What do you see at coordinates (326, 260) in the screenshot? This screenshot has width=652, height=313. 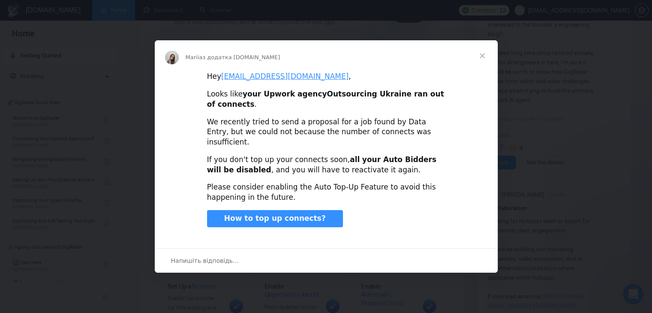 I see `div: Відкрити бесіду й відповісти` at bounding box center [326, 260].